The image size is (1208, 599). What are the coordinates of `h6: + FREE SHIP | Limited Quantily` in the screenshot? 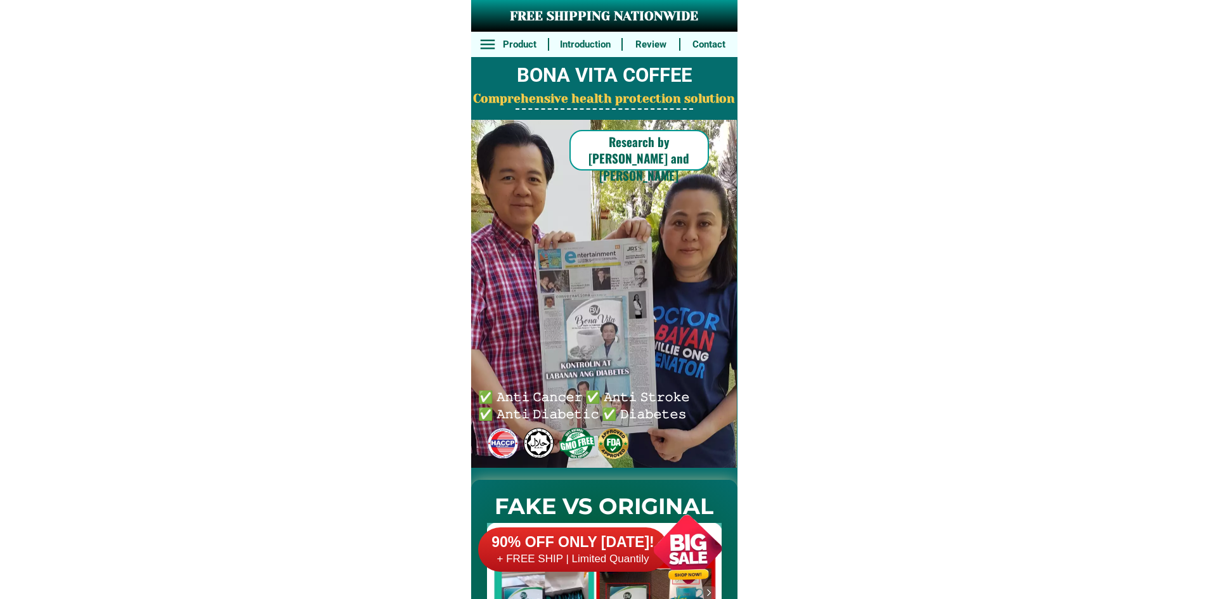 It's located at (573, 559).